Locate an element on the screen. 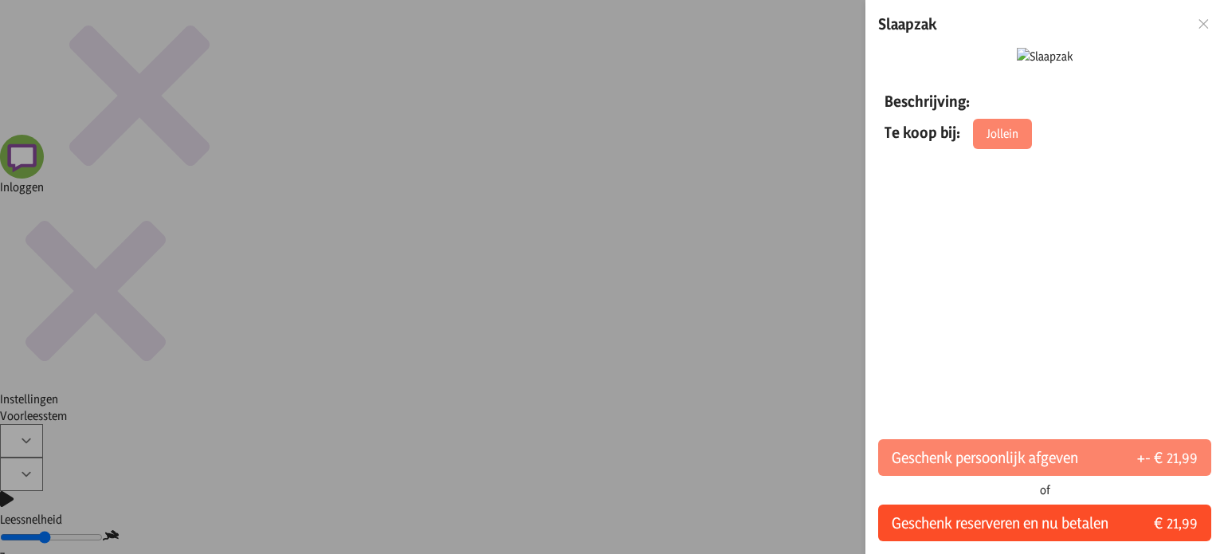 The height and width of the screenshot is (554, 1224). span: Geschenk persoonlijk afgeven is located at coordinates (985, 458).